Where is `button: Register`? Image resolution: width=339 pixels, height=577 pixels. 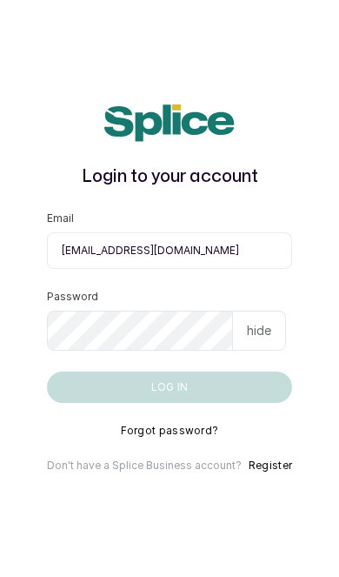
button: Register is located at coordinates (270, 465).